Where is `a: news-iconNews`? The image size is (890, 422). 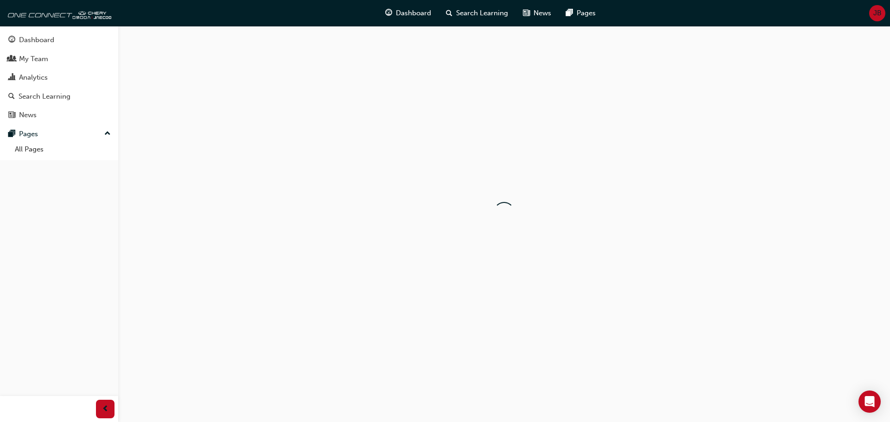 a: news-iconNews is located at coordinates (537, 13).